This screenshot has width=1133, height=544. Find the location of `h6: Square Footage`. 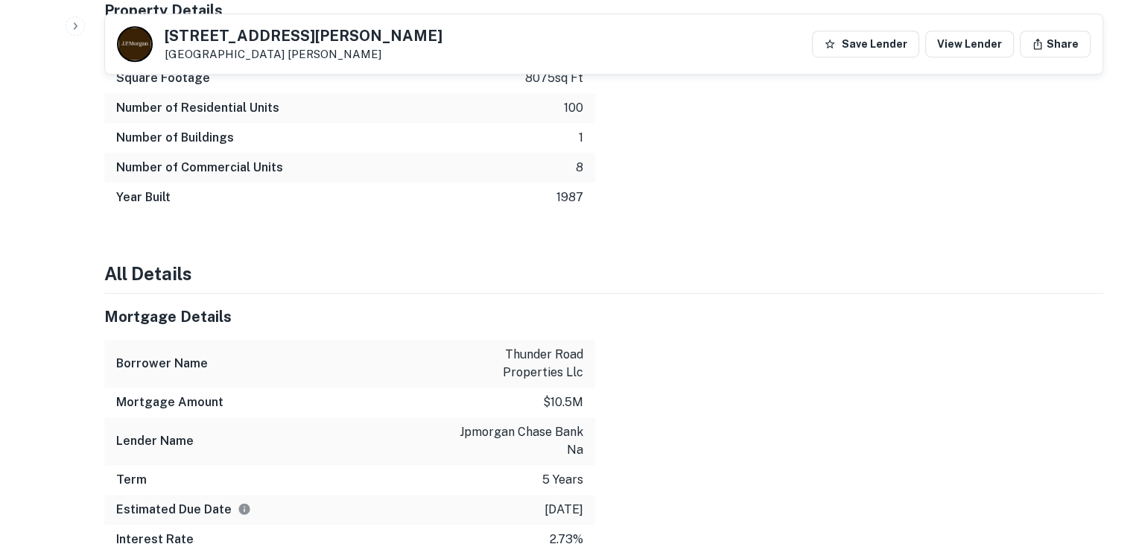

h6: Square Footage is located at coordinates (163, 78).